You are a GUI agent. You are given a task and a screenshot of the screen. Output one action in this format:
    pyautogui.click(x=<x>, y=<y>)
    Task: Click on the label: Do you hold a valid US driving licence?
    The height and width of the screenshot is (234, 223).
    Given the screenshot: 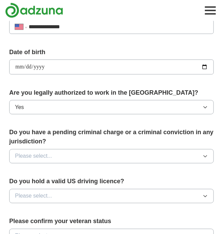 What is the action you would take?
    pyautogui.click(x=111, y=181)
    